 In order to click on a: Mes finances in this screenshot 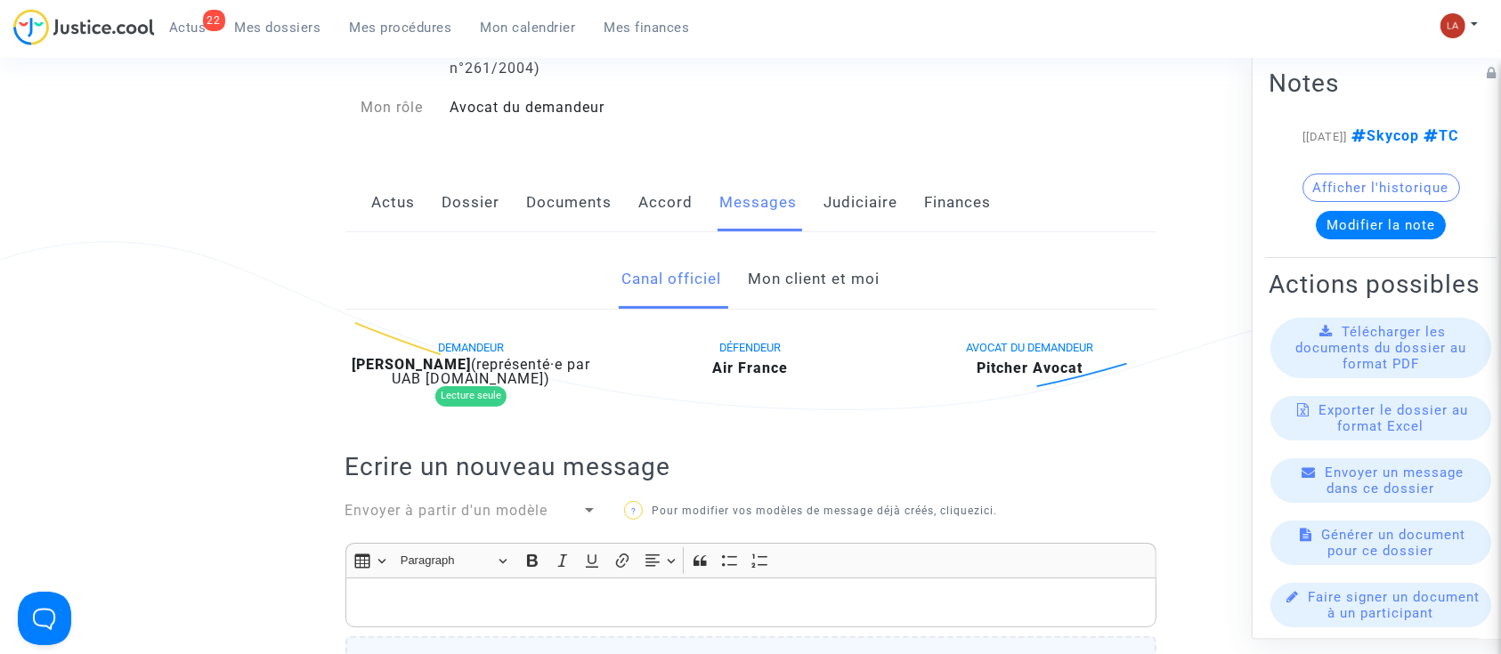, I will do `click(647, 28)`.